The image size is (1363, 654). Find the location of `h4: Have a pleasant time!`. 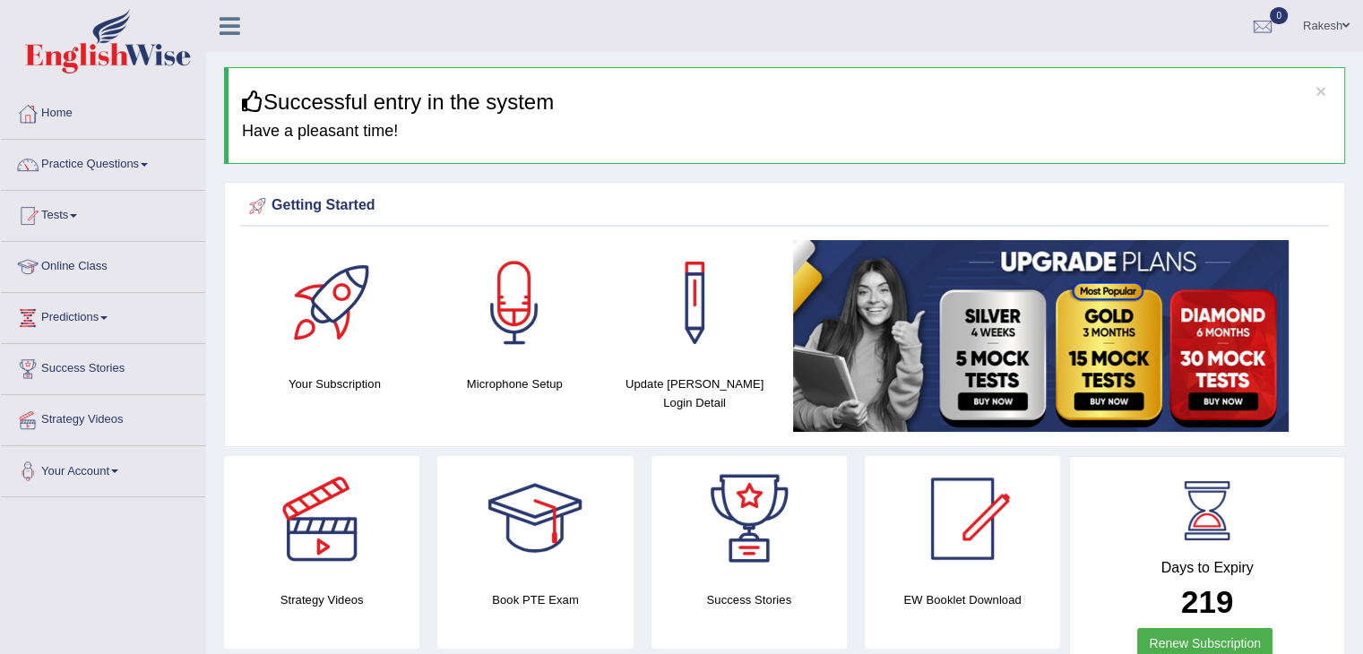

h4: Have a pleasant time! is located at coordinates (786, 132).